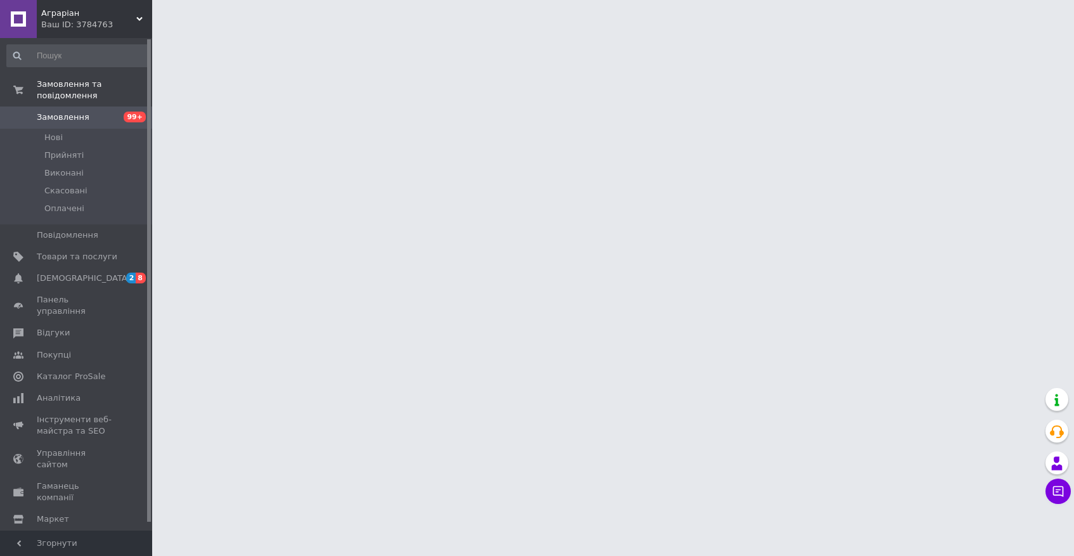 The image size is (1074, 556). What do you see at coordinates (66, 191) in the screenshot?
I see `span: Скасовані` at bounding box center [66, 191].